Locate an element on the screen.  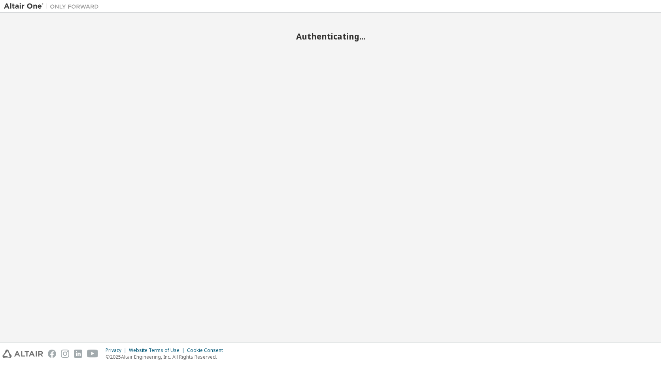
img: linkedin.svg is located at coordinates (78, 354).